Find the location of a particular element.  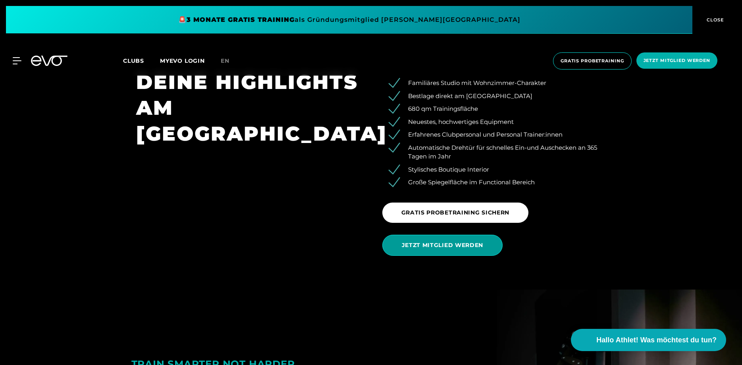

a: Jetzt Mitglied werden is located at coordinates (677, 61).